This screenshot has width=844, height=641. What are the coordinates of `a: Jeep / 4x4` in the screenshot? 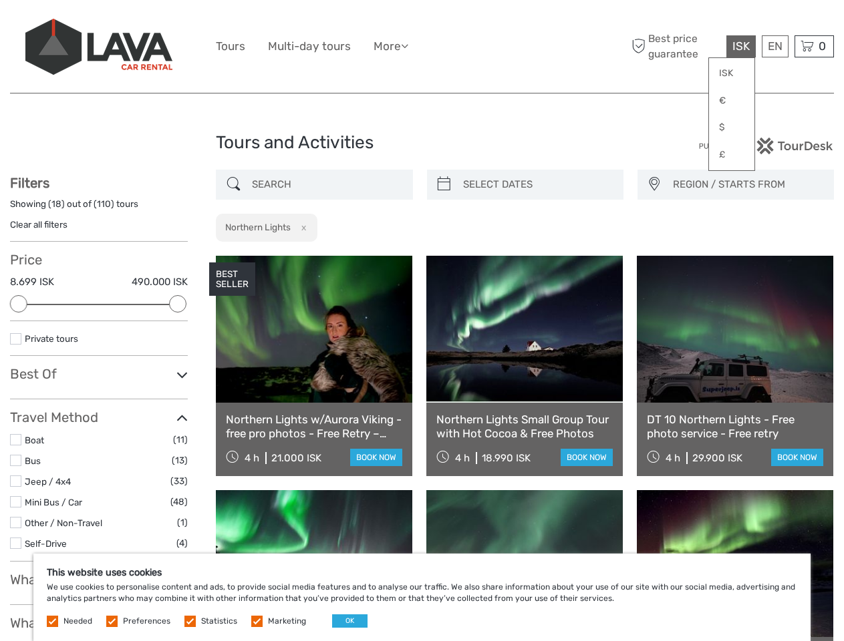 It's located at (47, 482).